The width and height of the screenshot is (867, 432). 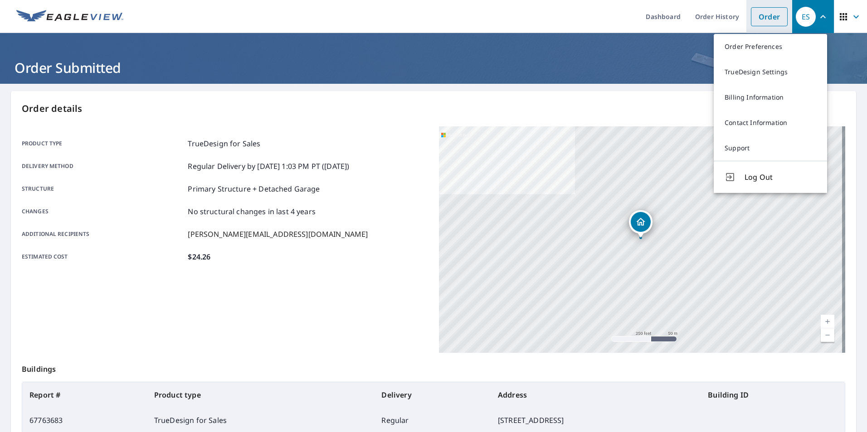 What do you see at coordinates (252, 212) in the screenshot?
I see `p: No structural changes in last 4 years` at bounding box center [252, 212].